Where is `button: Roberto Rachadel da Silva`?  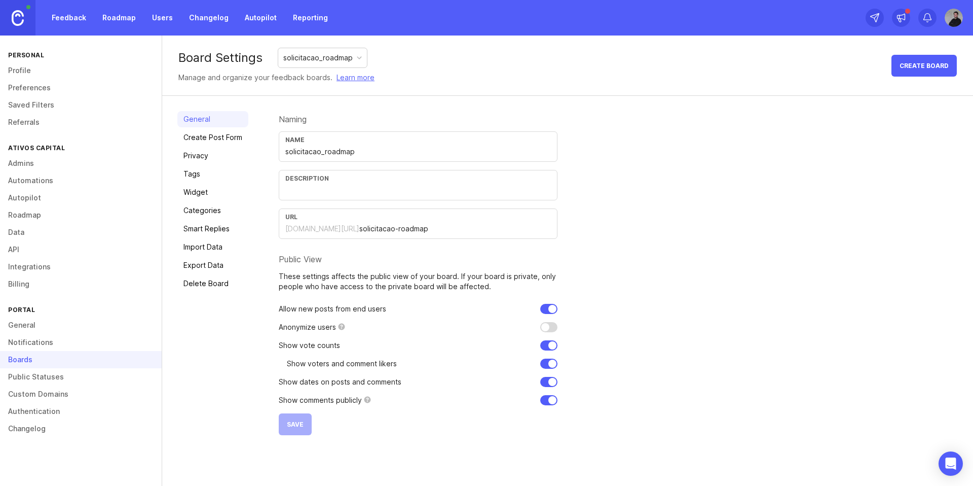 button: Roberto Rachadel da Silva is located at coordinates (954, 18).